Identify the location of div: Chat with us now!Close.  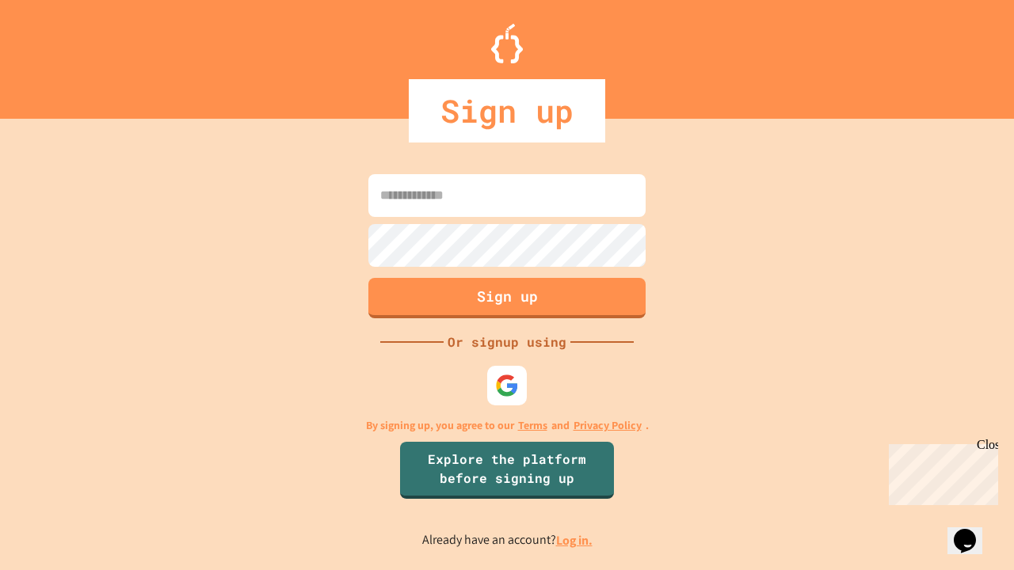
(58, 53).